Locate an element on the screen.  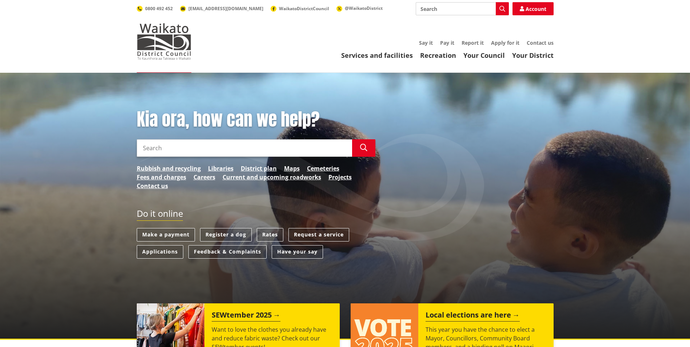
h2: SEWtember 2025 is located at coordinates (246, 316).